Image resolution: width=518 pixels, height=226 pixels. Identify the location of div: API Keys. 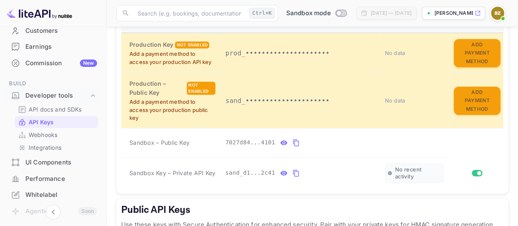
(56, 122).